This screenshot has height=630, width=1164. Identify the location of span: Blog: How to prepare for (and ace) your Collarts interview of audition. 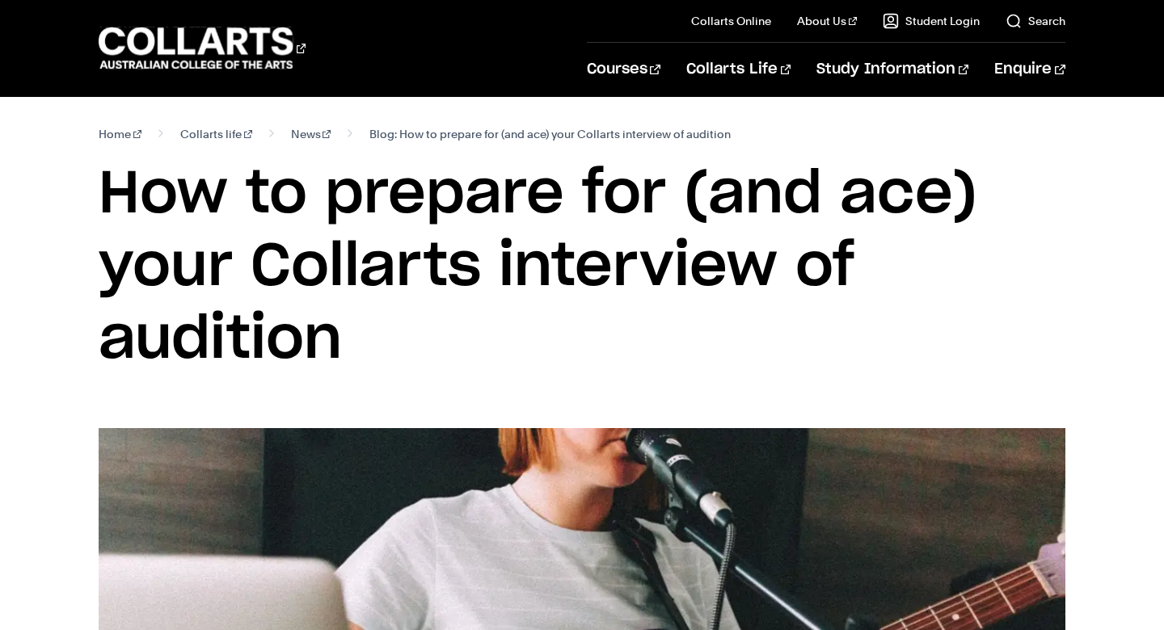
(549, 134).